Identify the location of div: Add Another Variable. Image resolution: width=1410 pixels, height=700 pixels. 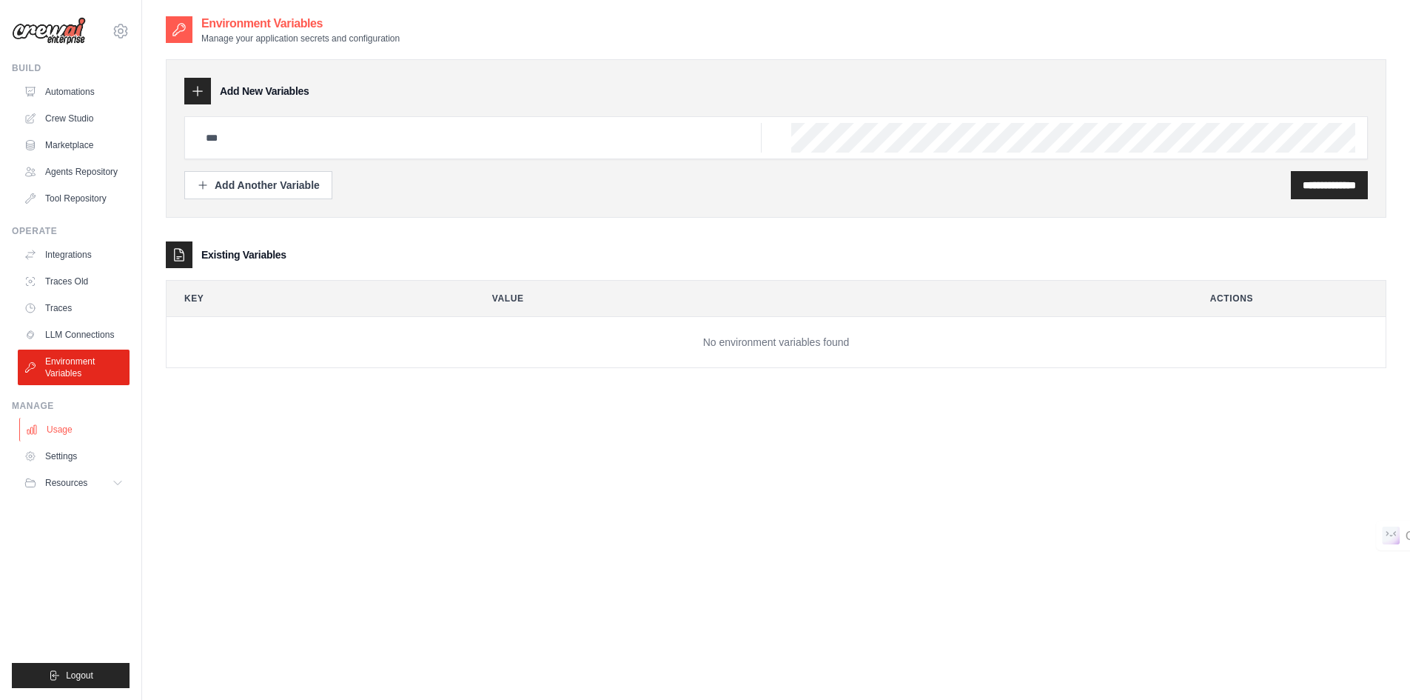
(258, 185).